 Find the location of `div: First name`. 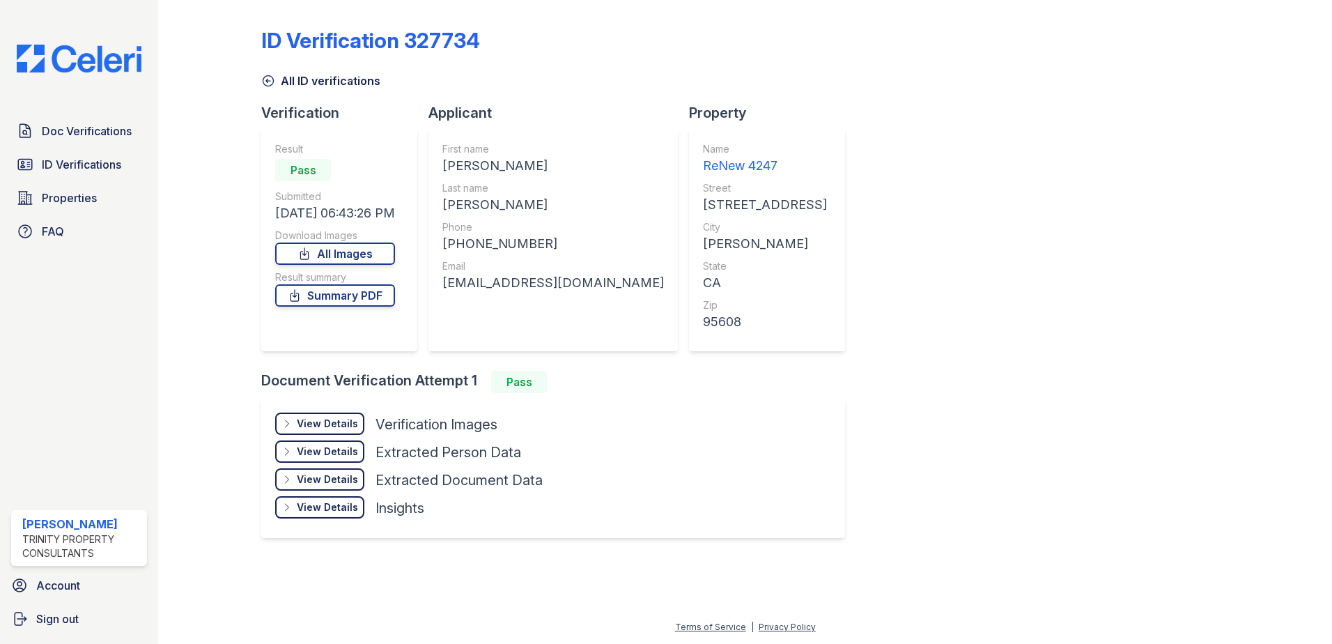

div: First name is located at coordinates (553, 149).